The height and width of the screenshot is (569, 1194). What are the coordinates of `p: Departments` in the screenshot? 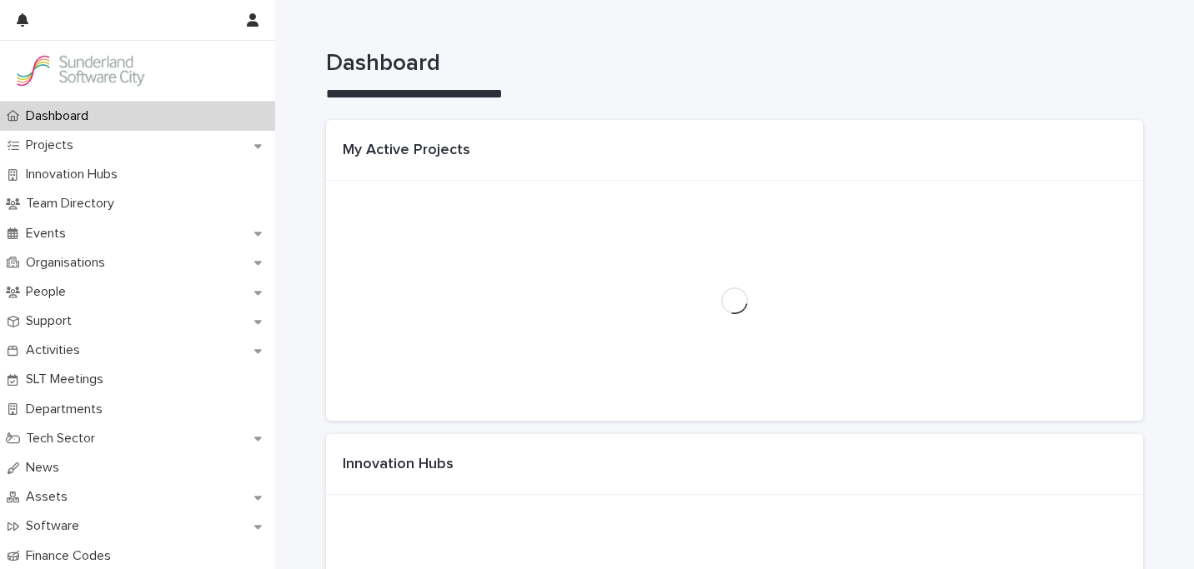 It's located at (68, 409).